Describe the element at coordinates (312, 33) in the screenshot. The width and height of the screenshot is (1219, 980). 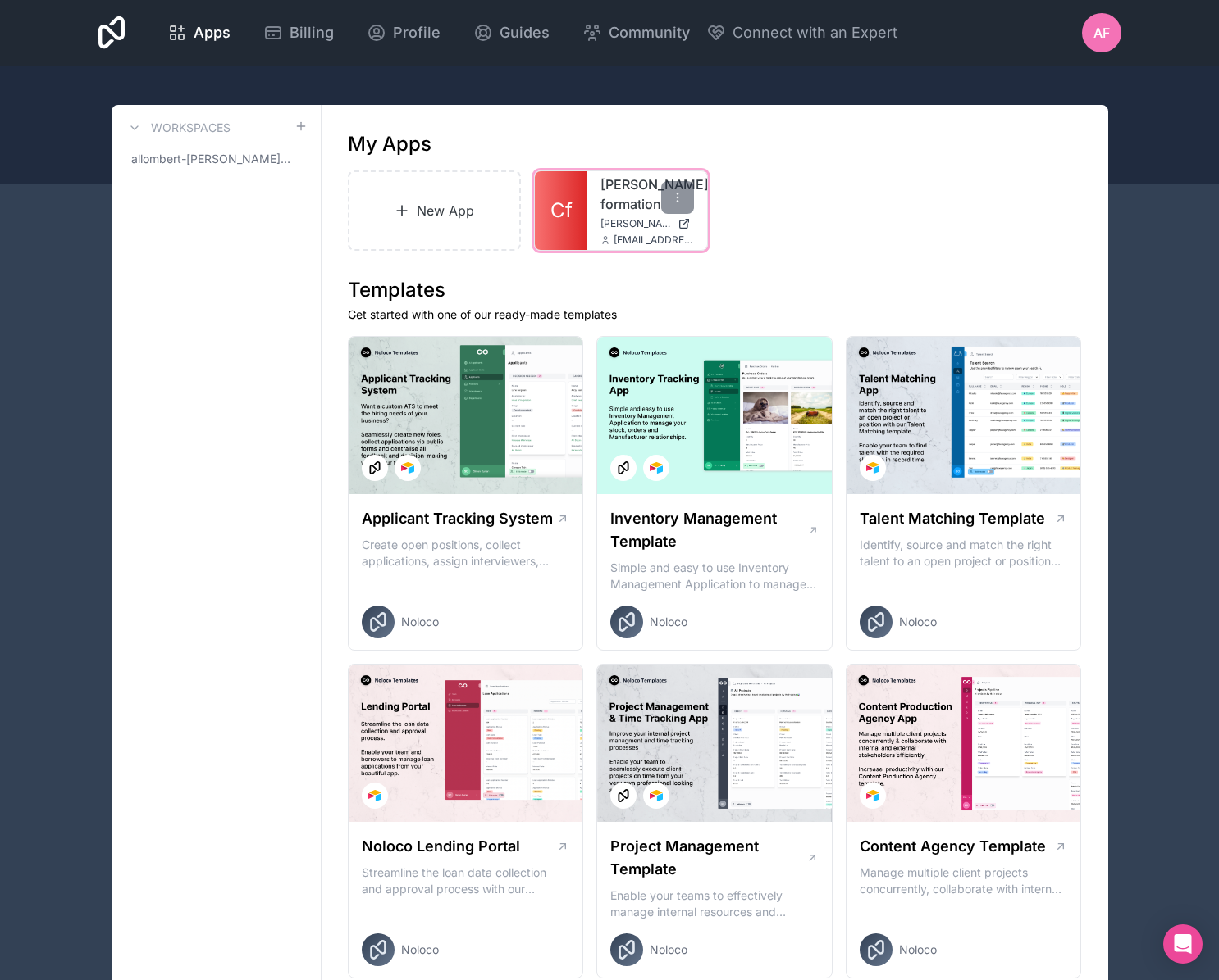
I see `span: Billing` at that location.